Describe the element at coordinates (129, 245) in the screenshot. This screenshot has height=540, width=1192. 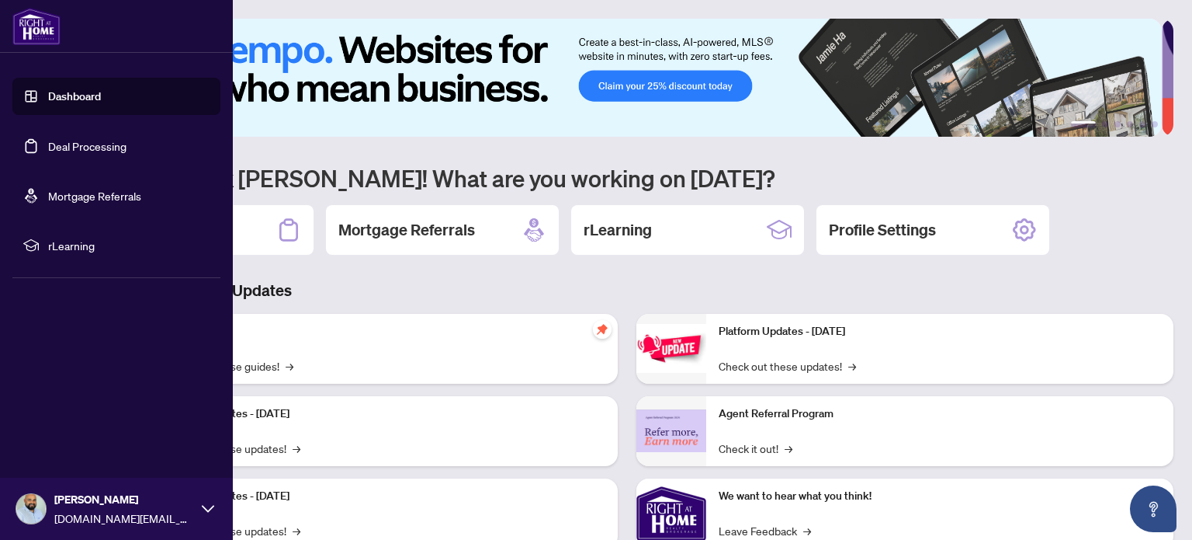
I see `span: rLearning` at that location.